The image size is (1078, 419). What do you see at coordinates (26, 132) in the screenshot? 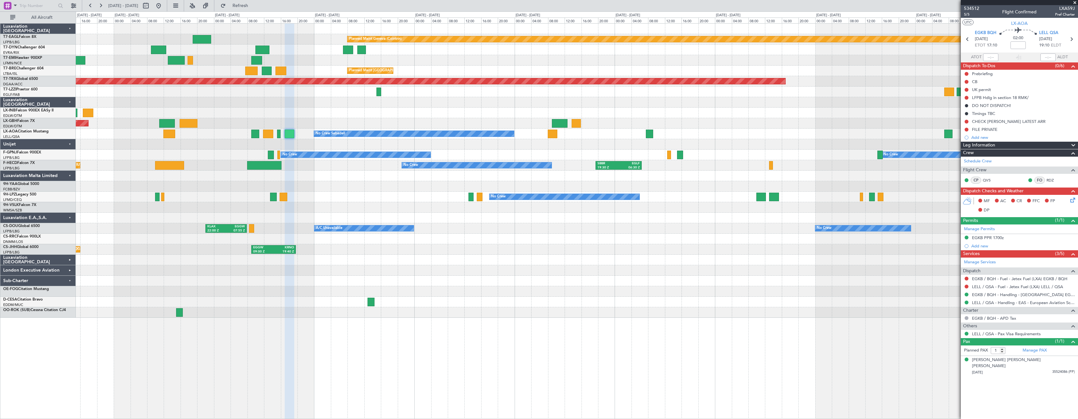
I see `a: LX-AOACitation Mustang` at bounding box center [26, 132].